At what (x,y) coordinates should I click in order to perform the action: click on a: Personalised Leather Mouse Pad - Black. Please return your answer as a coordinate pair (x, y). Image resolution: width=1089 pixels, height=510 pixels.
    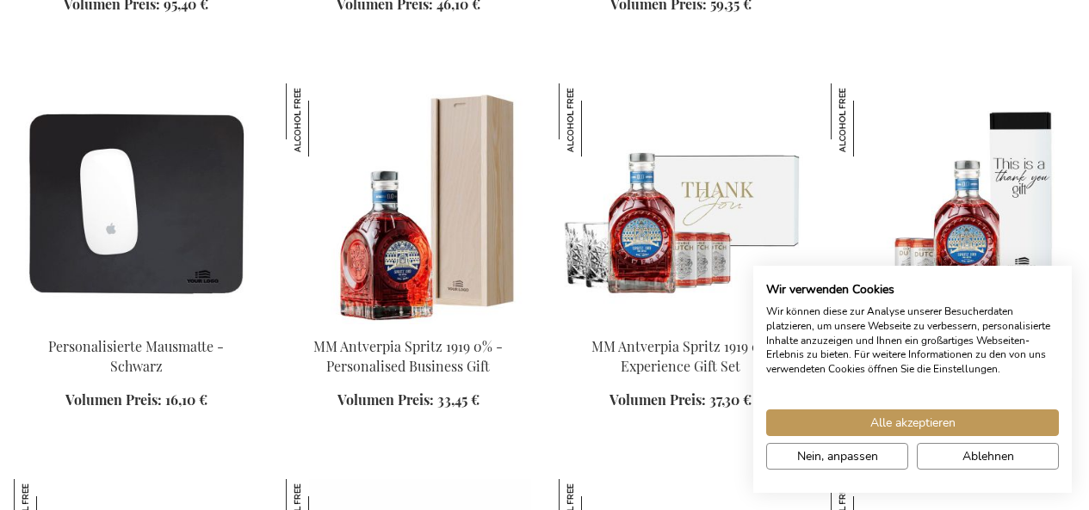
    Looking at the image, I should click on (136, 324).